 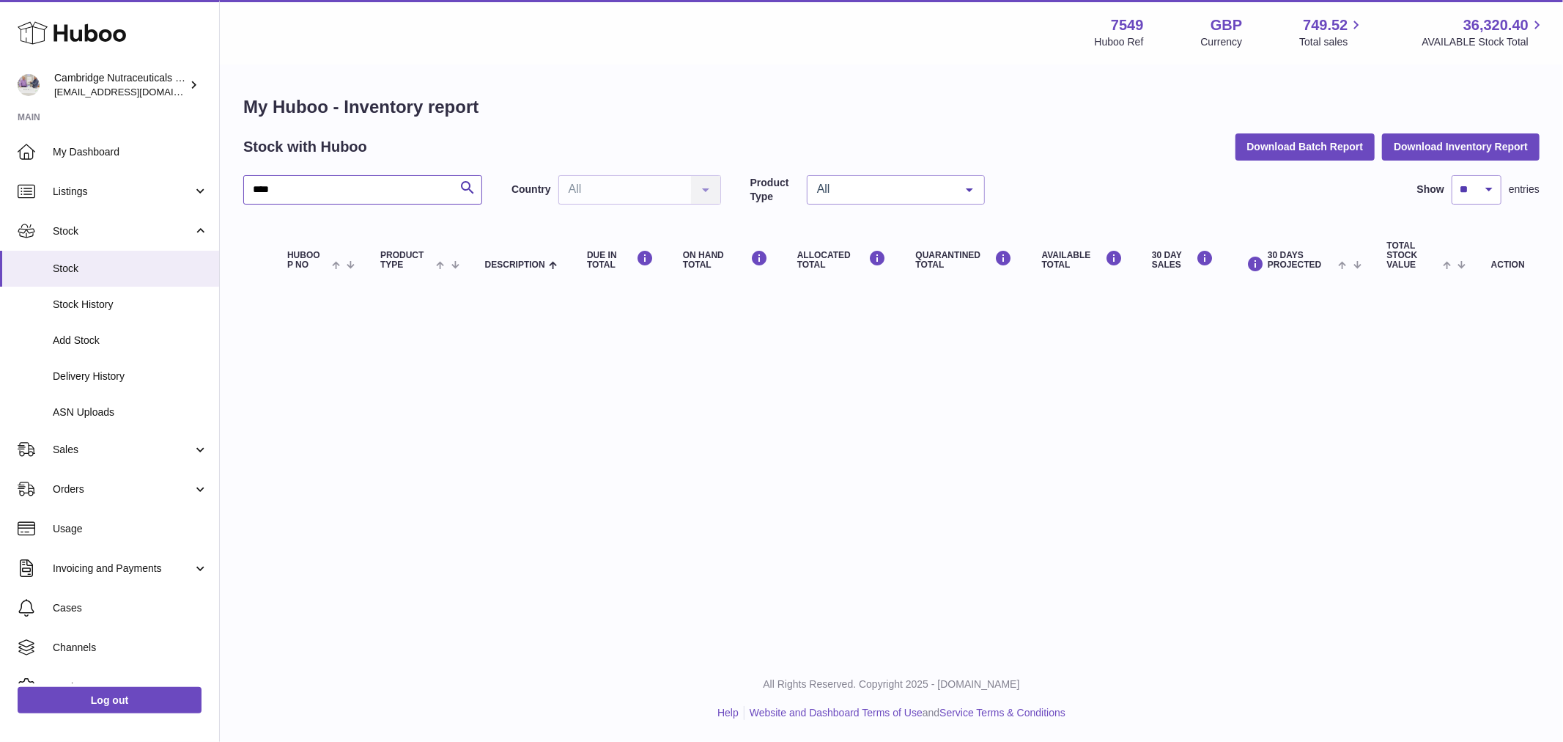 I want to click on span: Add Stock, so click(x=130, y=340).